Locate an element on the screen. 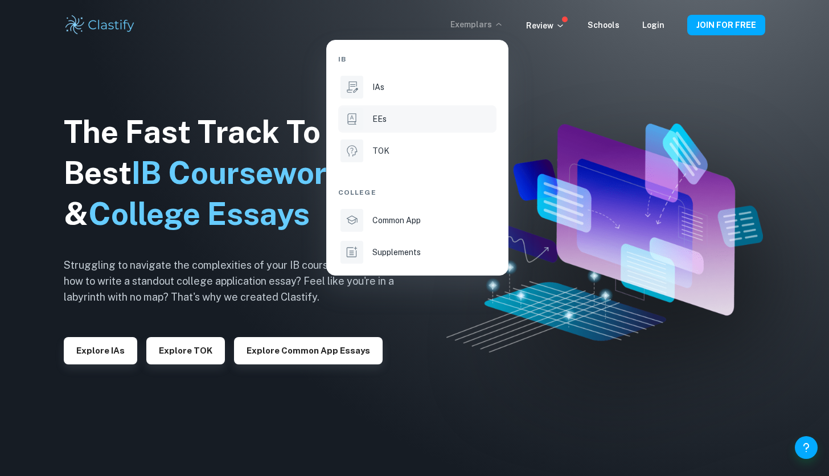 This screenshot has width=829, height=476. span: IB is located at coordinates (342, 59).